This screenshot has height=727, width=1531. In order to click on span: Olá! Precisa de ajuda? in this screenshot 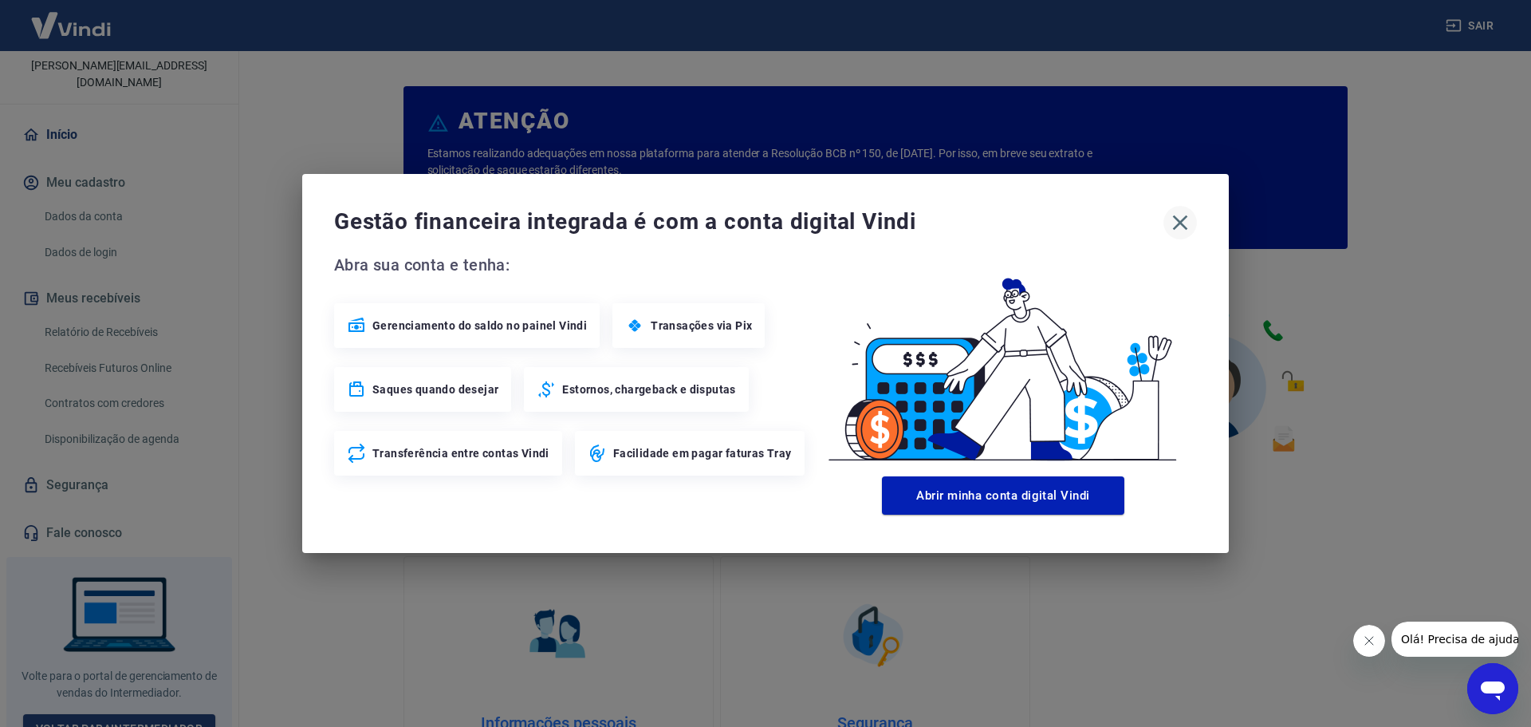, I will do `click(72, 18)`.